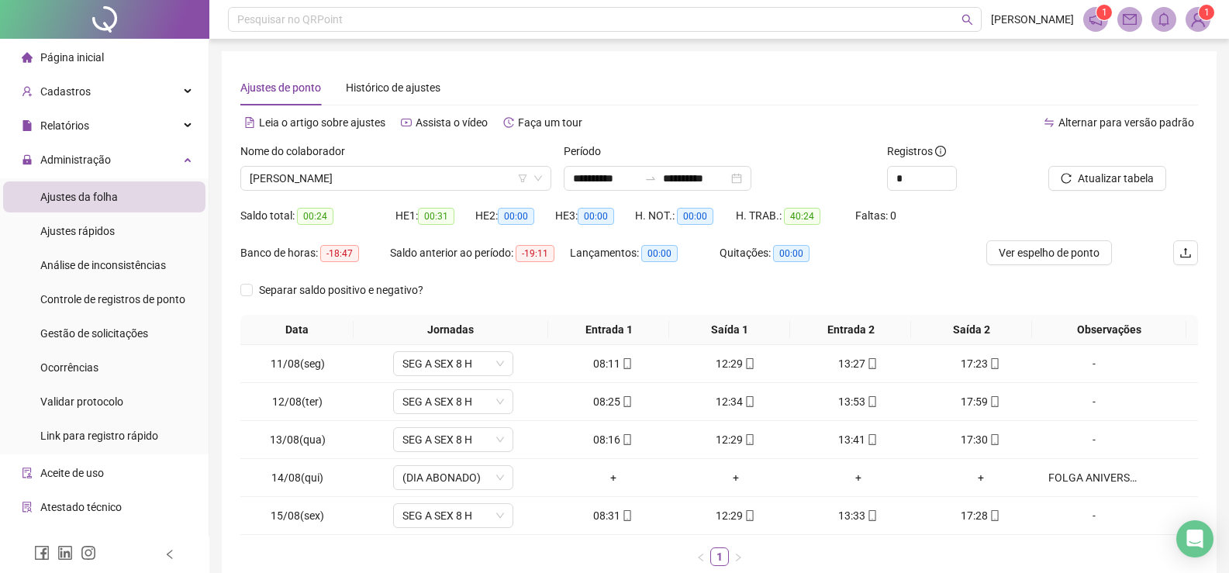  I want to click on span: instagram, so click(88, 553).